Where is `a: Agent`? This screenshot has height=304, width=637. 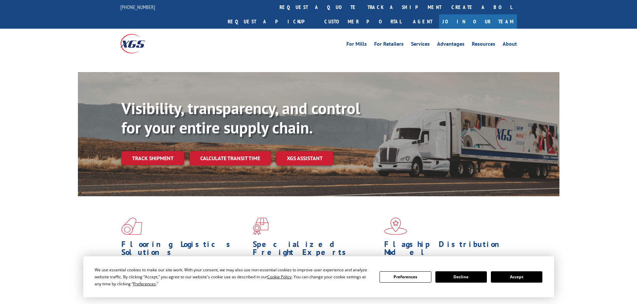 a: Agent is located at coordinates (422, 21).